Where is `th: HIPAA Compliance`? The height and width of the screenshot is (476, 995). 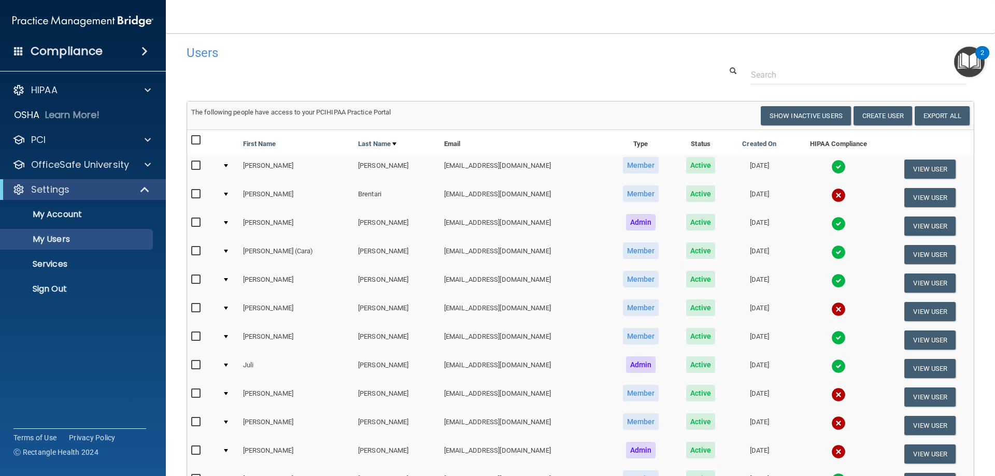
th: HIPAA Compliance is located at coordinates (838, 142).